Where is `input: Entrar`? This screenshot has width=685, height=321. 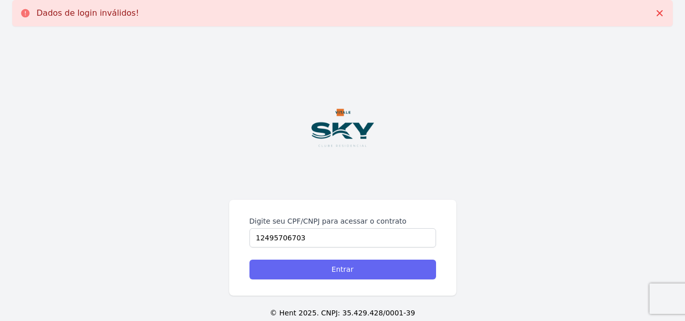 input: Entrar is located at coordinates (343, 269).